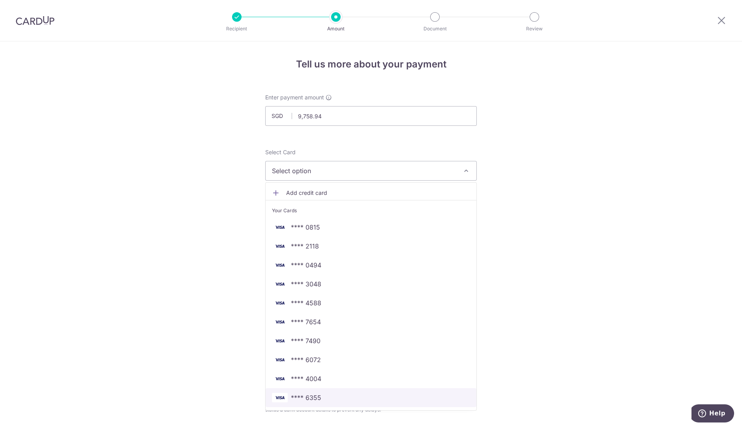 The width and height of the screenshot is (742, 428). What do you see at coordinates (294, 98) in the screenshot?
I see `span: Enter payment amount` at bounding box center [294, 98].